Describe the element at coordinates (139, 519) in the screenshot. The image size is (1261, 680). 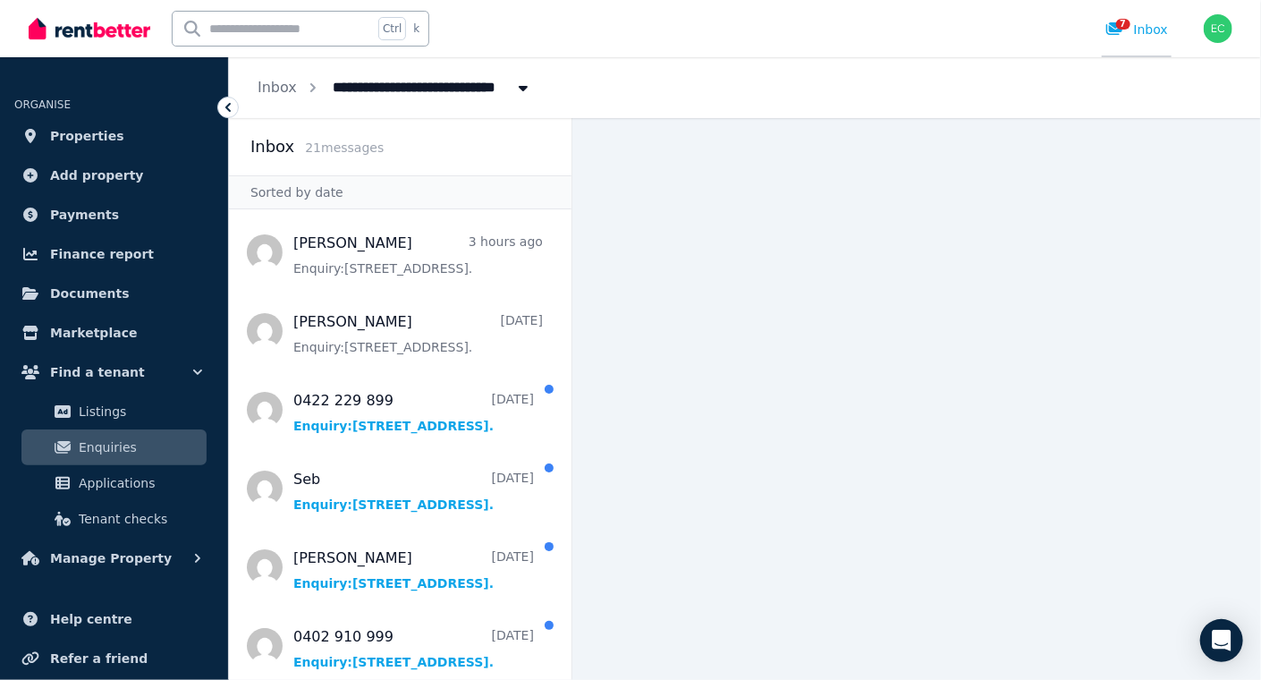
I see `span: Tenant checks` at that location.